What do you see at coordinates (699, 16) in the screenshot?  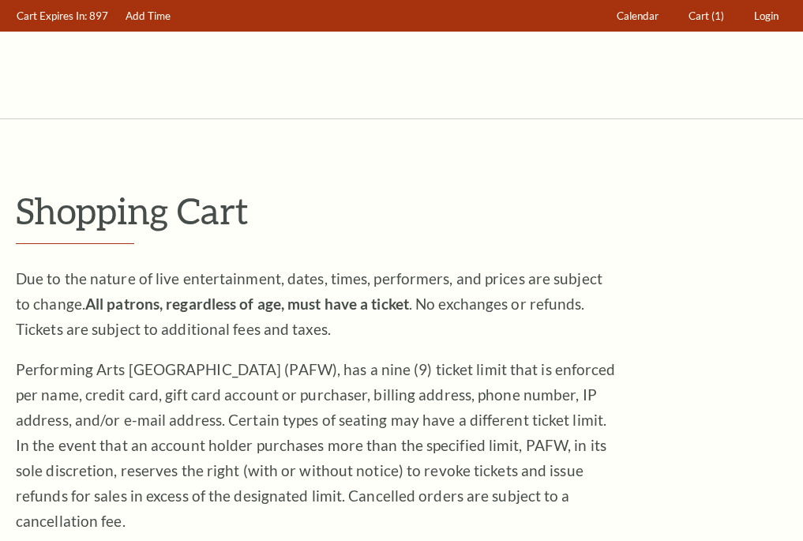 I see `span: Cart` at bounding box center [699, 16].